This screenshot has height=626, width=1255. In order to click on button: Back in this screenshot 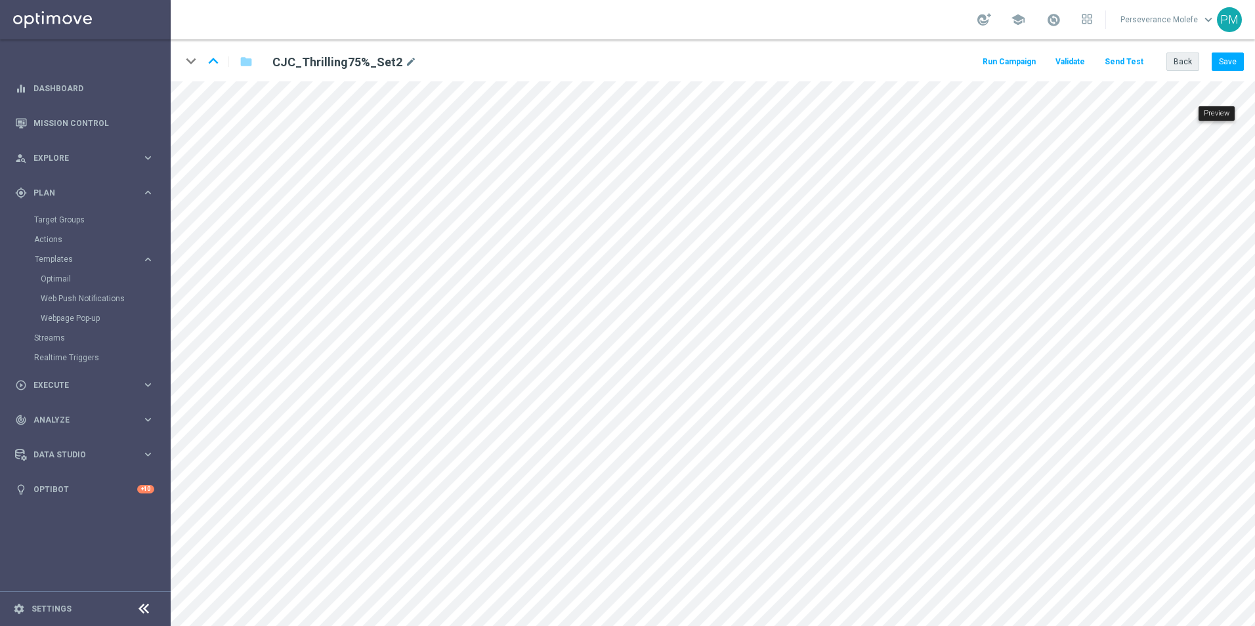, I will do `click(1183, 62)`.